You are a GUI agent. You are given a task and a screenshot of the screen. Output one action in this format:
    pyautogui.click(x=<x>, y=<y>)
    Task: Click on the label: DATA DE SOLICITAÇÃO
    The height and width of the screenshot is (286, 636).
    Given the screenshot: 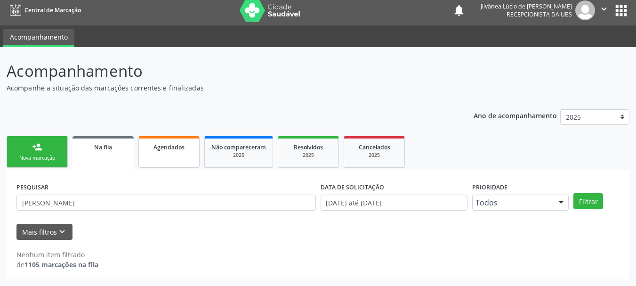 What is the action you would take?
    pyautogui.click(x=352, y=187)
    